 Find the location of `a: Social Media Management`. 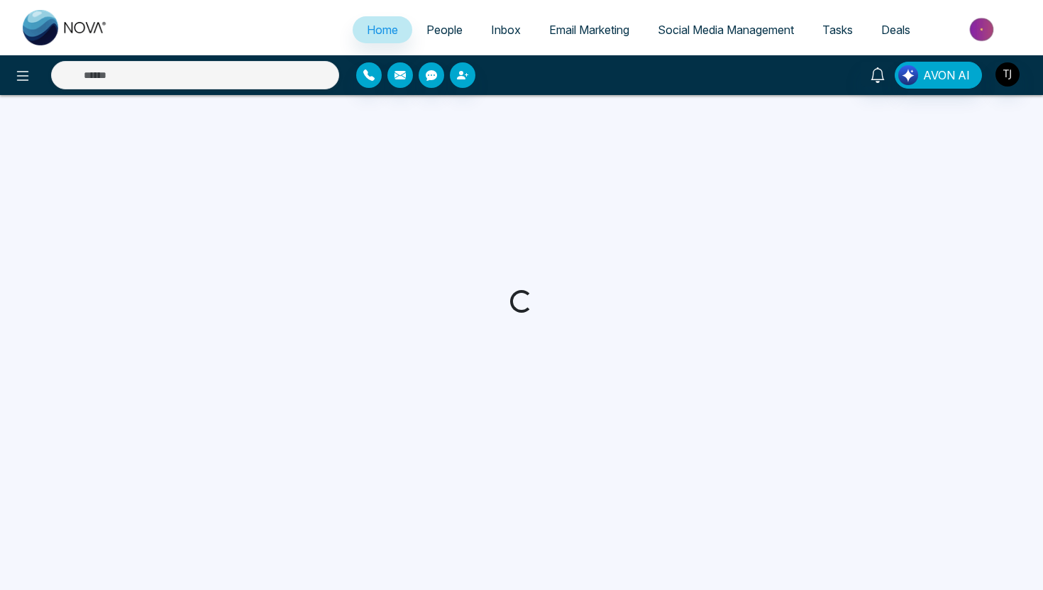

a: Social Media Management is located at coordinates (726, 30).